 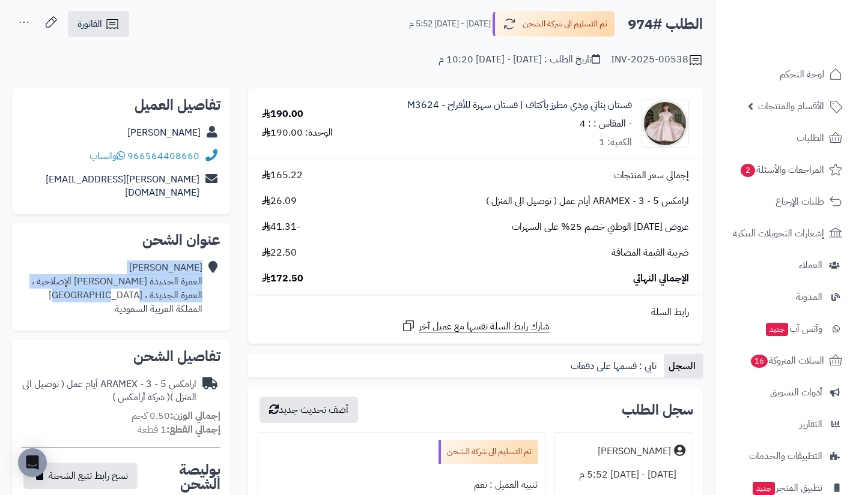 I want to click on span: وآتس آب, so click(x=793, y=329).